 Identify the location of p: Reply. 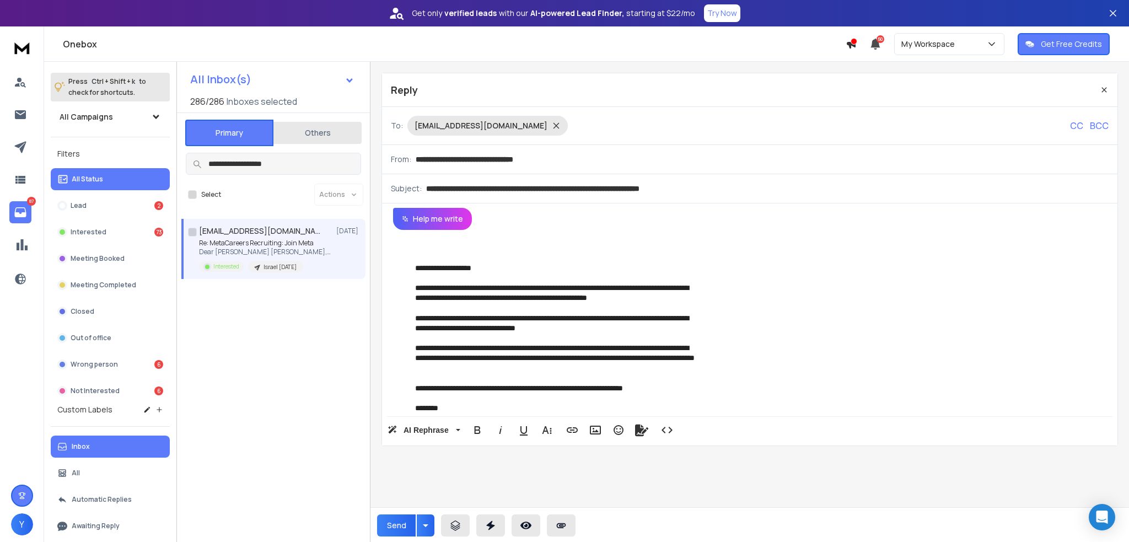
(404, 90).